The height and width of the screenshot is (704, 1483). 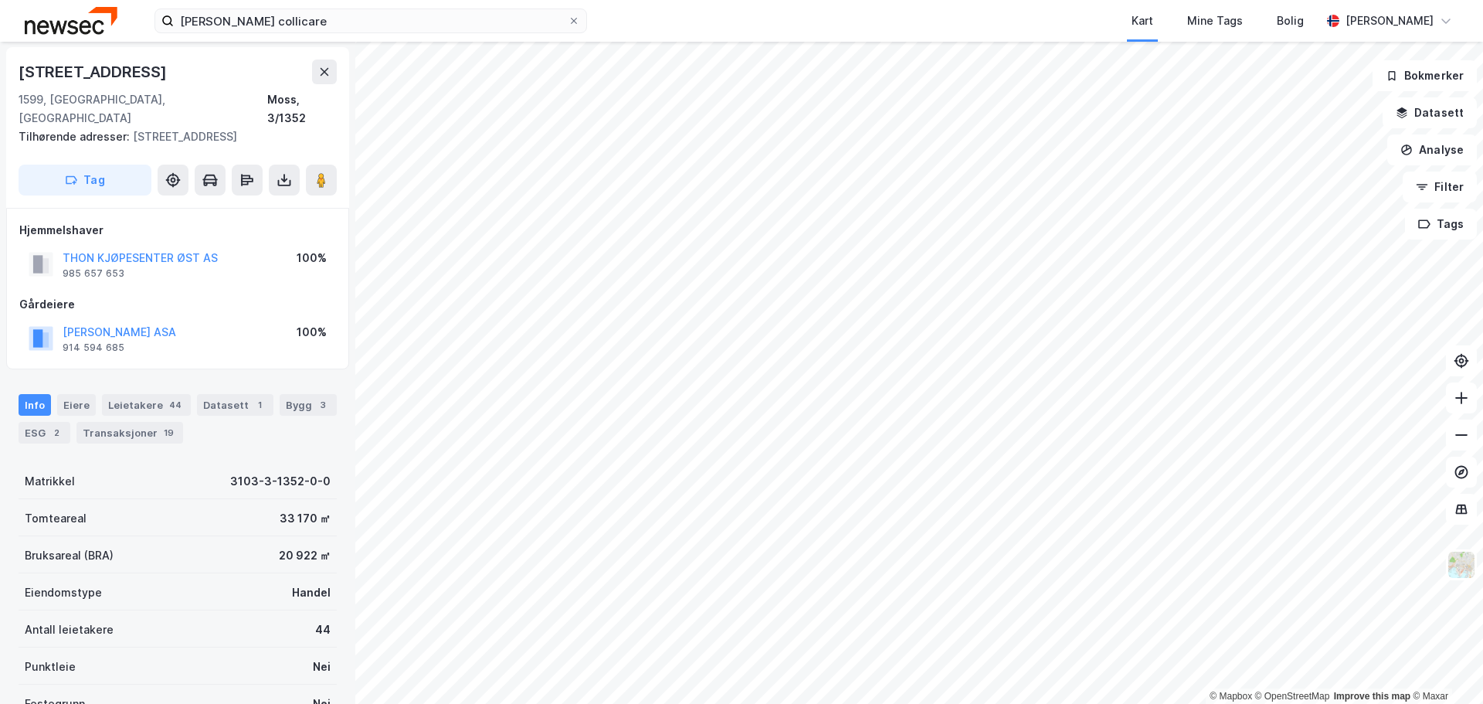 What do you see at coordinates (1432, 150) in the screenshot?
I see `button: Analyse` at bounding box center [1432, 150].